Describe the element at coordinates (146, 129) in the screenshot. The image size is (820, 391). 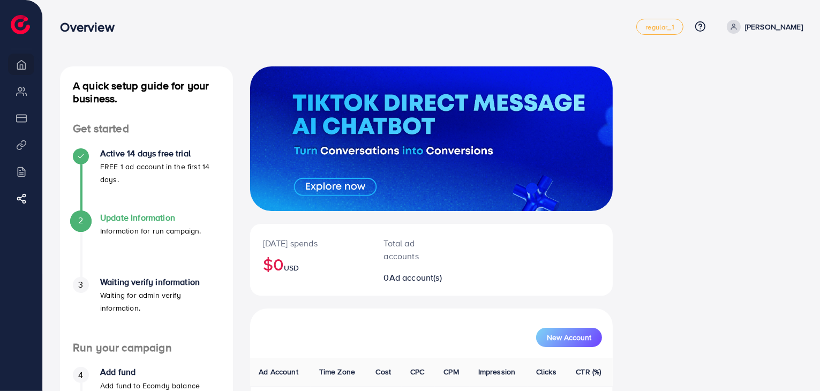
I see `h4: Get started` at that location.